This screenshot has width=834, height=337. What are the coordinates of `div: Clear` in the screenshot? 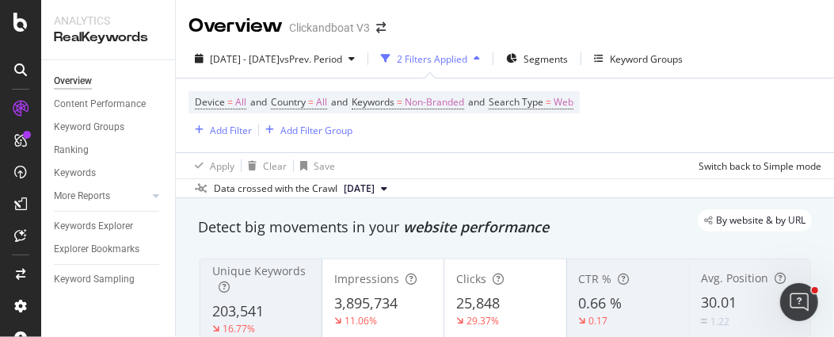 It's located at (275, 166).